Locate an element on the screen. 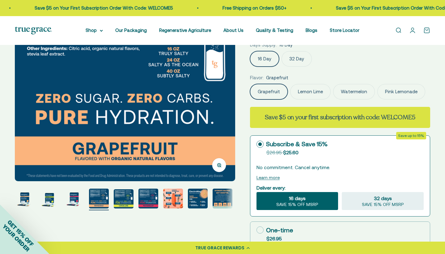 The width and height of the screenshot is (445, 254). span: GET 15% OFF is located at coordinates (20, 233).